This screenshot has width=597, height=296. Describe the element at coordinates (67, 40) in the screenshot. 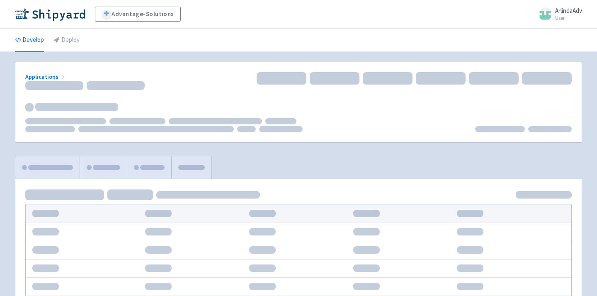

I see `a: Deploy` at that location.